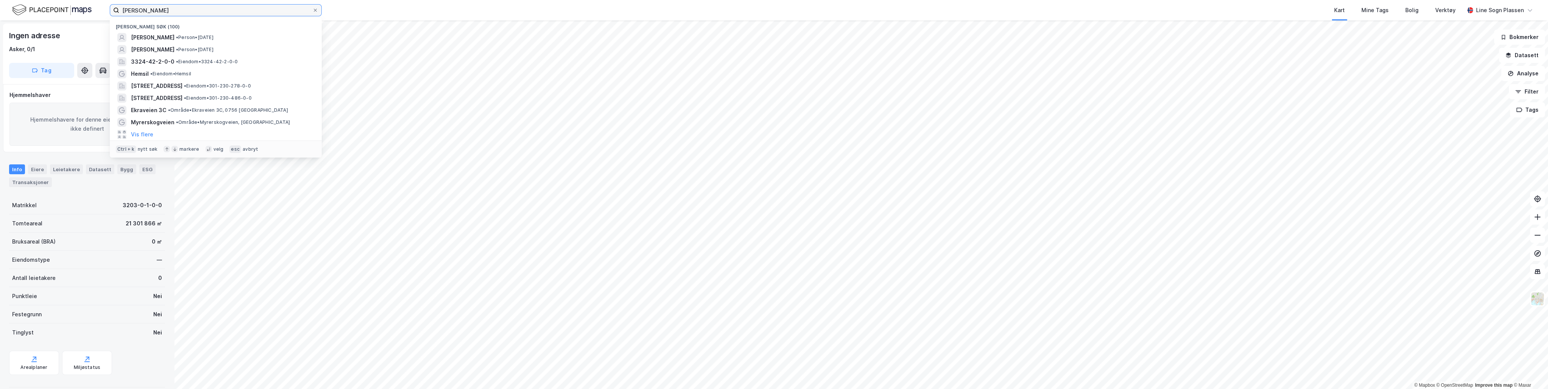 The width and height of the screenshot is (1548, 389). I want to click on div: 3203-0-1-0-0, so click(142, 205).